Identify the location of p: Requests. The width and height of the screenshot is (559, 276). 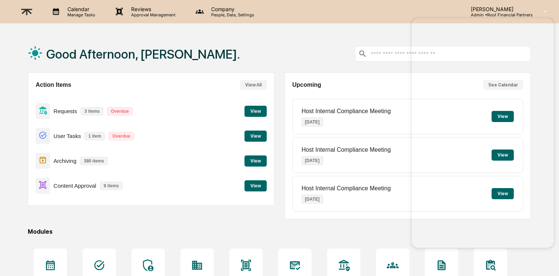
(65, 111).